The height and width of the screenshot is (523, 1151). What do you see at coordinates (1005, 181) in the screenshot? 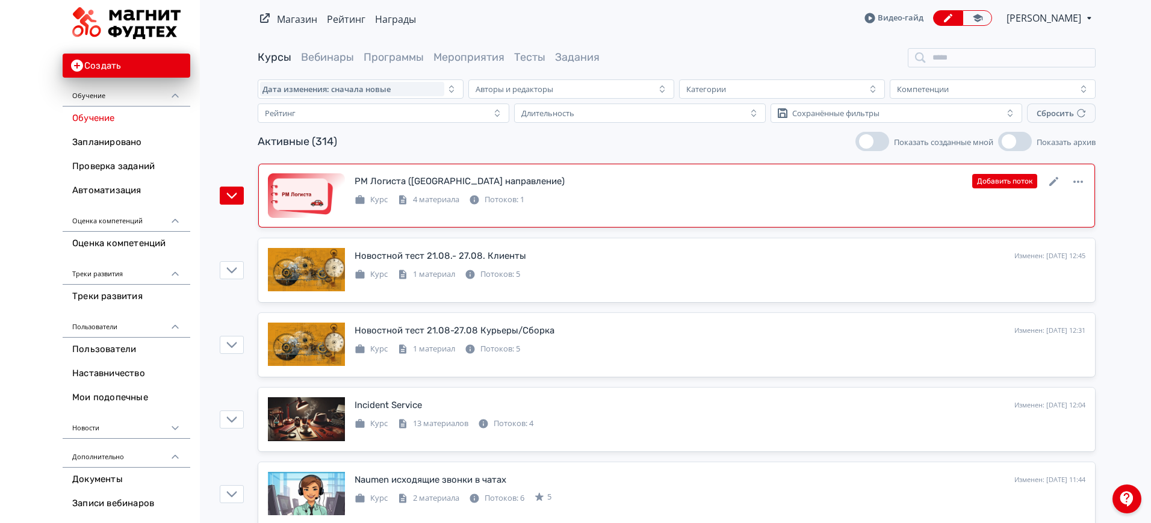
I see `button: Добавить поток` at bounding box center [1005, 181].